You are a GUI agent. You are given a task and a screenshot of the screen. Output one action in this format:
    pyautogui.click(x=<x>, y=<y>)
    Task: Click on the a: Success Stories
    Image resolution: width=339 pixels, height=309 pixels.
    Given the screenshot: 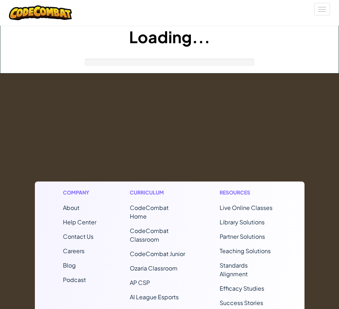 What is the action you would take?
    pyautogui.click(x=242, y=302)
    